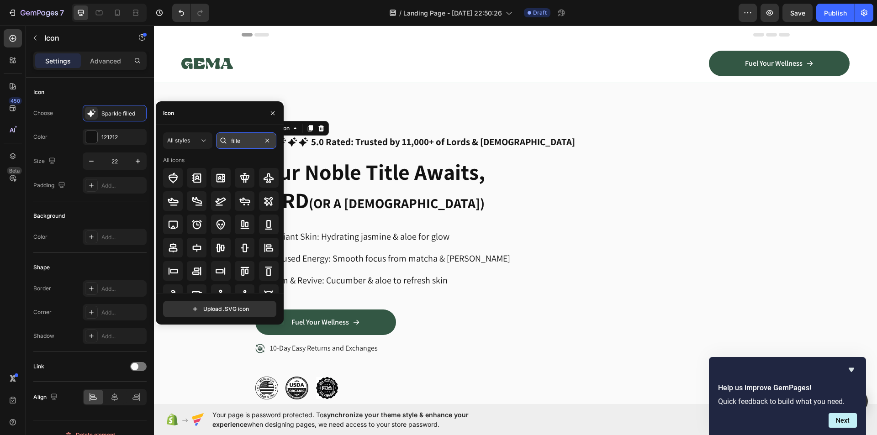 The width and height of the screenshot is (877, 435). Describe the element at coordinates (62, 13) in the screenshot. I see `p: 7` at that location.